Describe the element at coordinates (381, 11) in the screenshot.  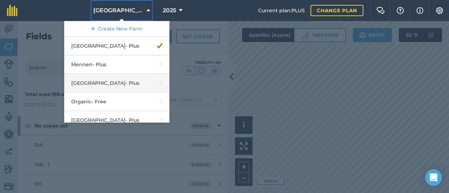
I see `img: Two speech bubbles overlapping with the left bubble in the forefront` at that location.